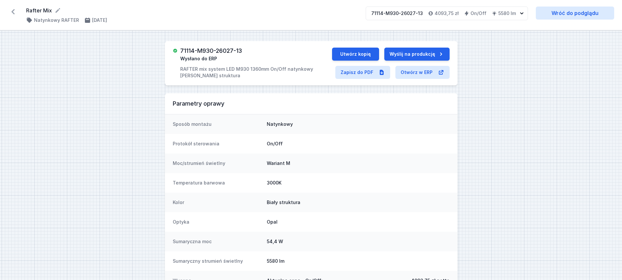 Image resolution: width=622 pixels, height=280 pixels. What do you see at coordinates (217, 124) in the screenshot?
I see `dt: Sposób montażu` at bounding box center [217, 124].